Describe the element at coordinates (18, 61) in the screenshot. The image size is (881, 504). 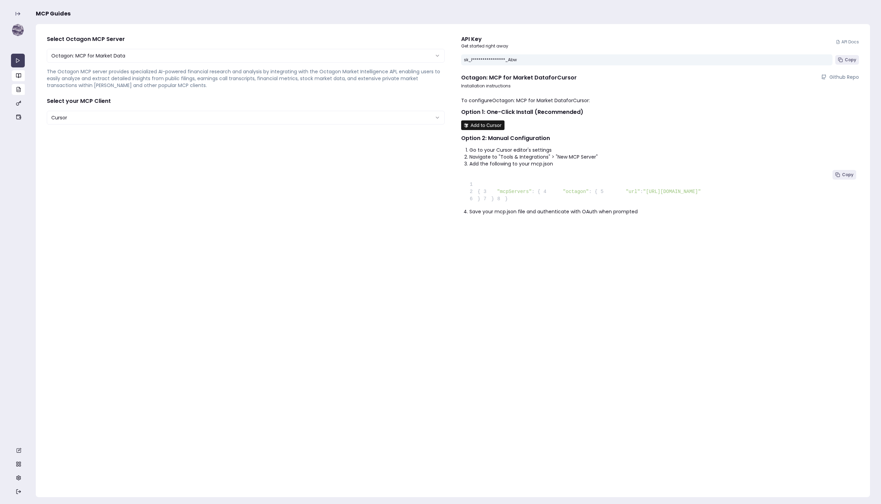
I see `a: API Playground` at that location.